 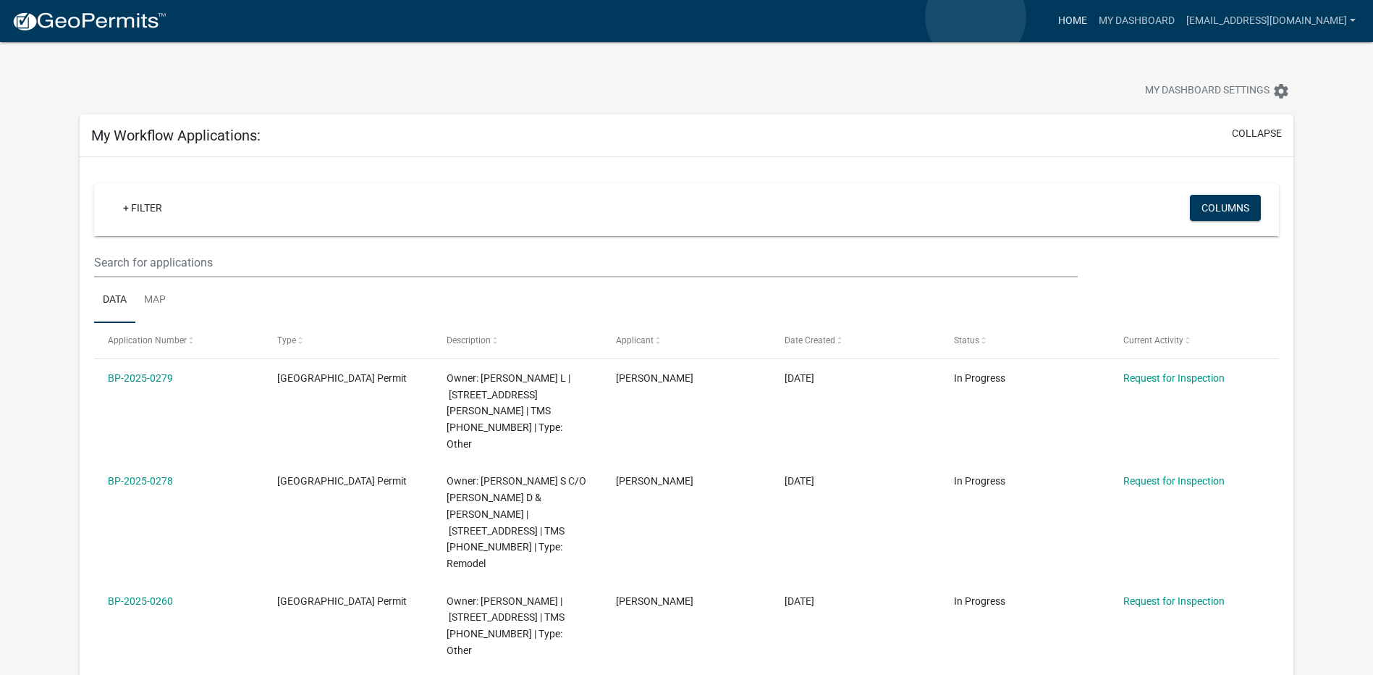 I want to click on a: My Dashboard, so click(x=1137, y=21).